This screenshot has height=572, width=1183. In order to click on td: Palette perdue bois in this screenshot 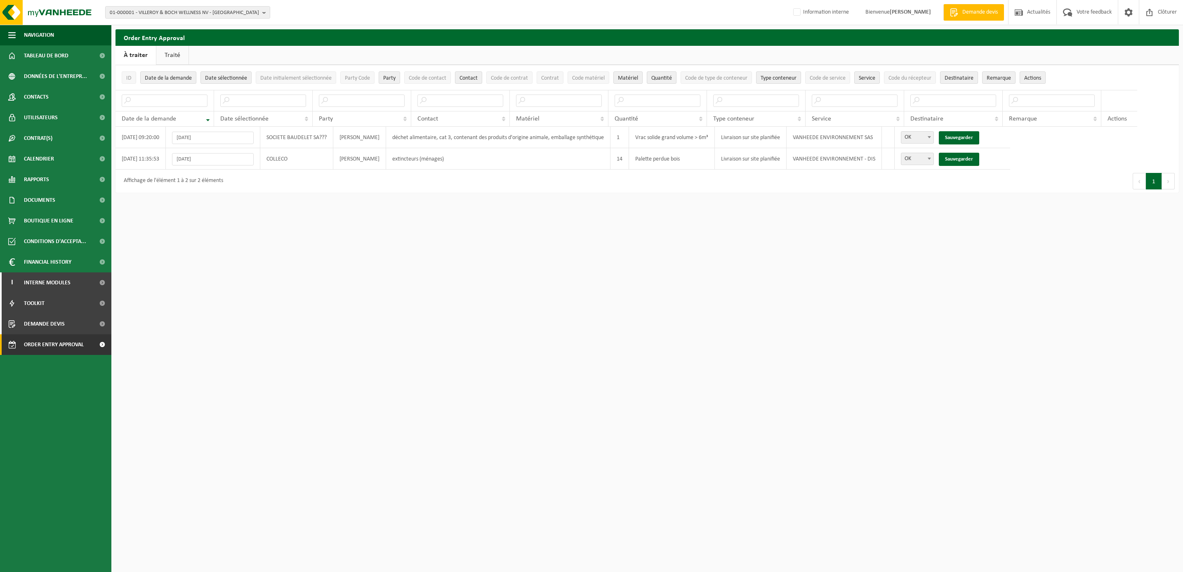, I will do `click(672, 159)`.